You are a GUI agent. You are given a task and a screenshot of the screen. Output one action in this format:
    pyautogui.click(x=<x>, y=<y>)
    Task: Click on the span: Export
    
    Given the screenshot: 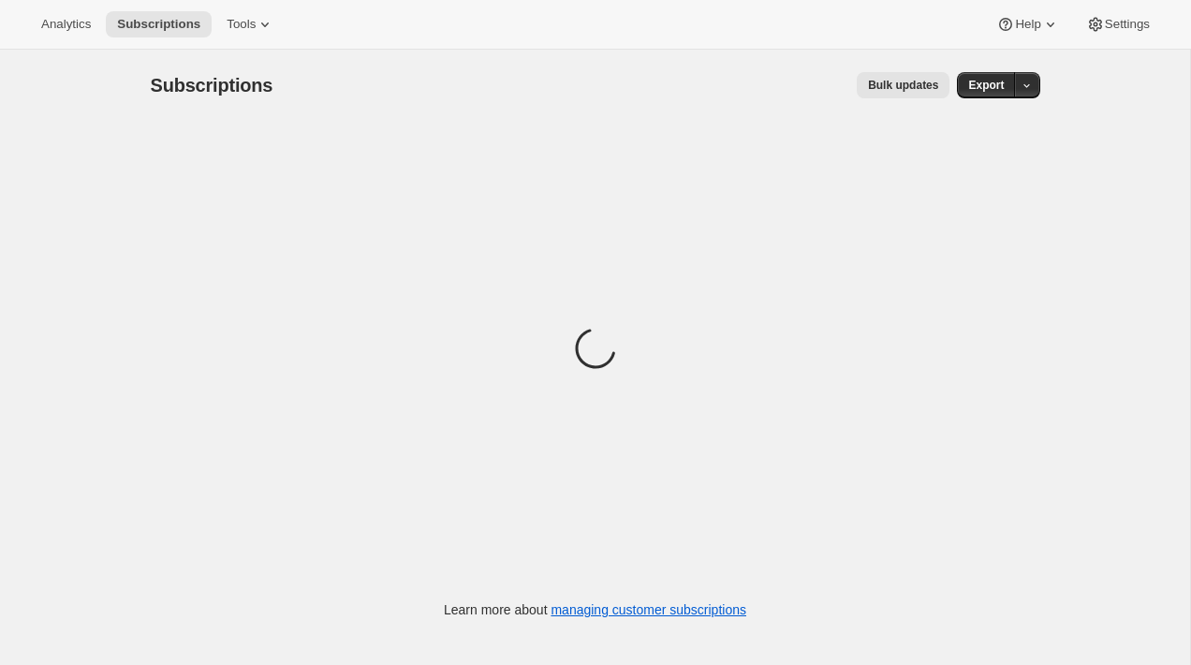 What is the action you would take?
    pyautogui.click(x=986, y=85)
    